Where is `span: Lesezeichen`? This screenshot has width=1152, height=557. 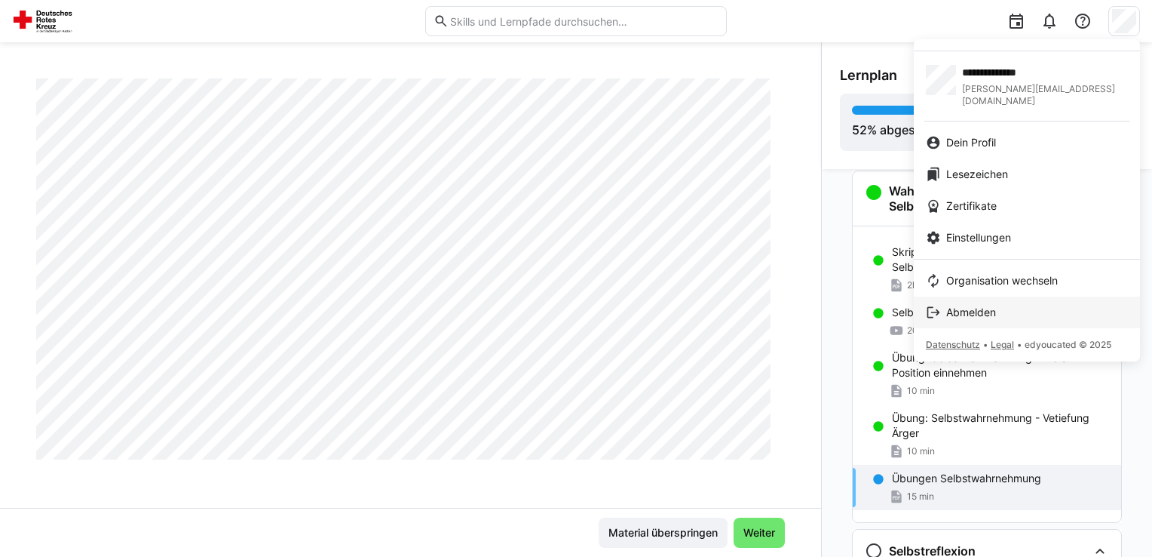
span: Lesezeichen is located at coordinates (977, 174).